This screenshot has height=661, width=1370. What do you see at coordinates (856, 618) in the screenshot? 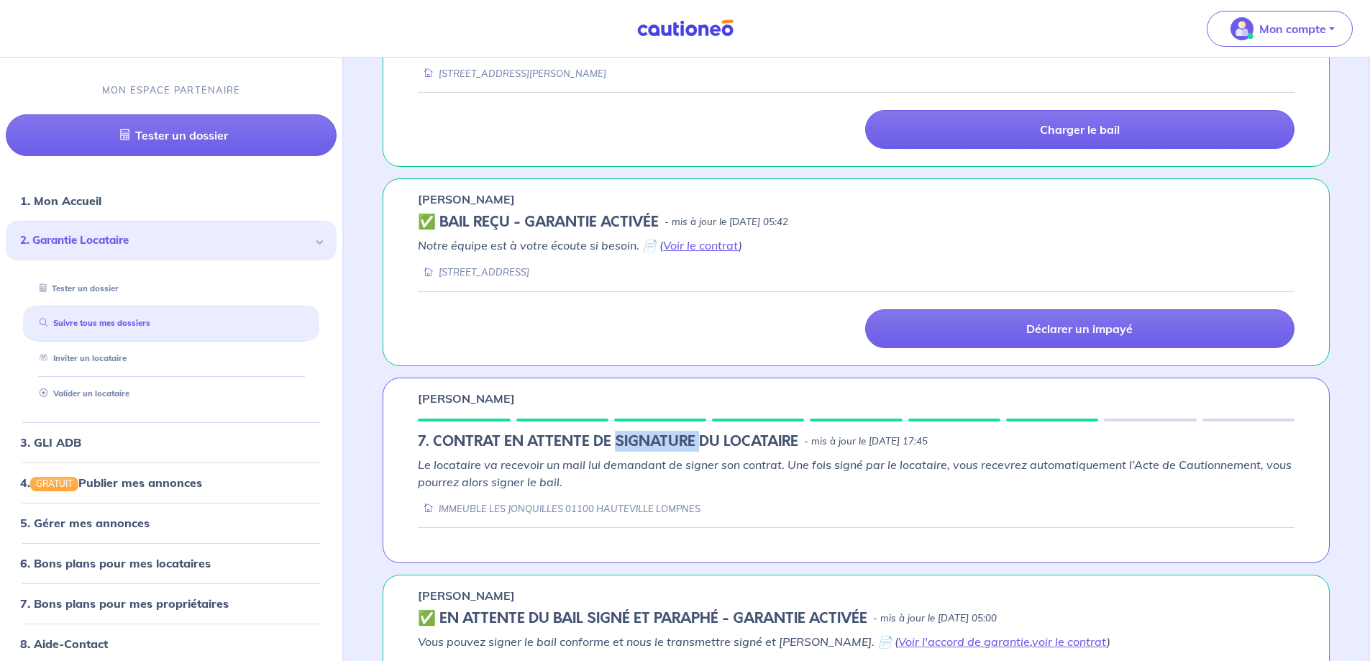
I see `div: state: CONTRACT-SIGNED, Context: FINISHED,IS-GL-CAUTION` at bounding box center [856, 618].